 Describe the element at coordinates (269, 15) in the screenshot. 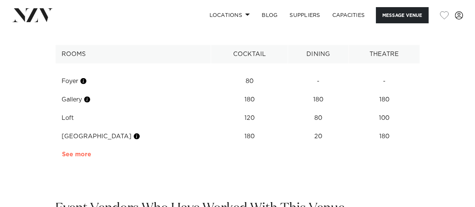

I see `a: BLOG` at that location.